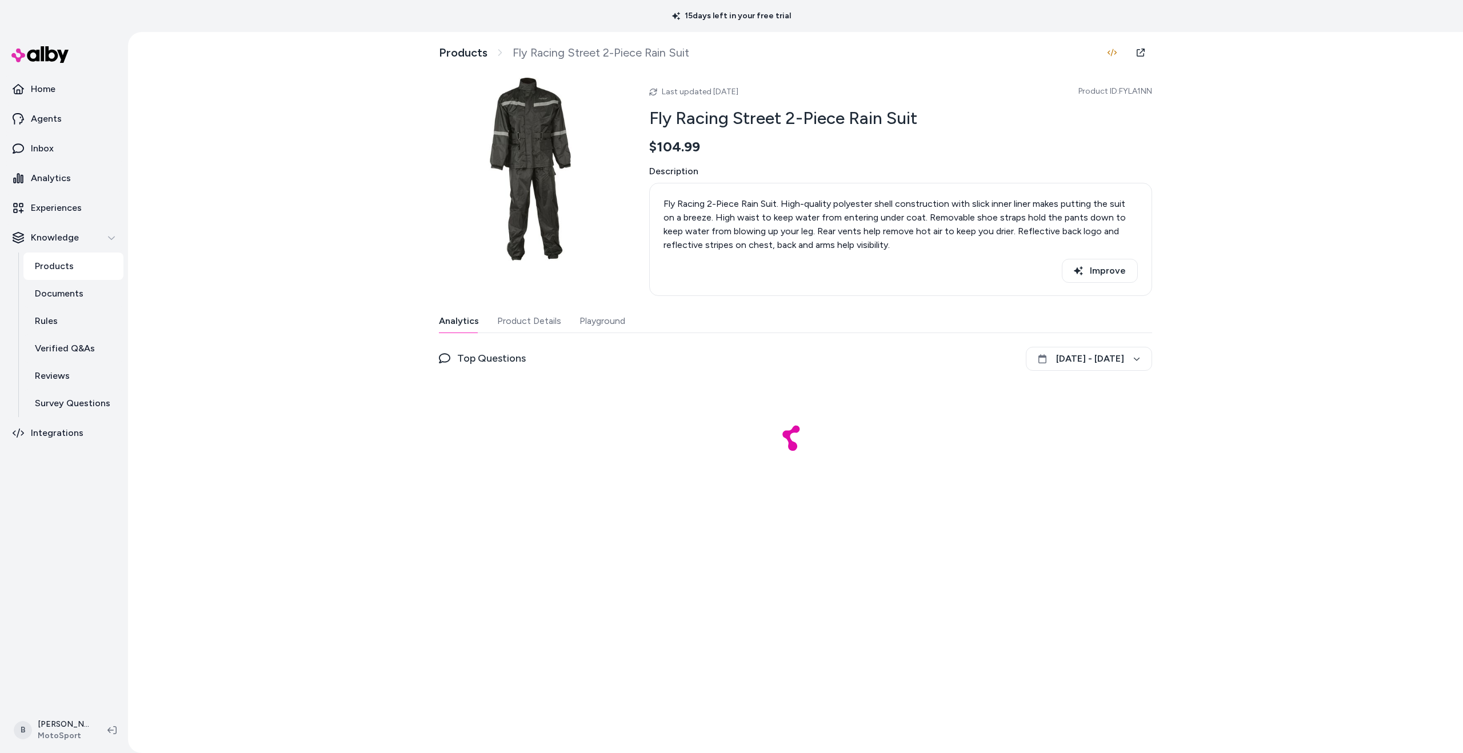 The width and height of the screenshot is (1463, 753). I want to click on a: Rules, so click(73, 321).